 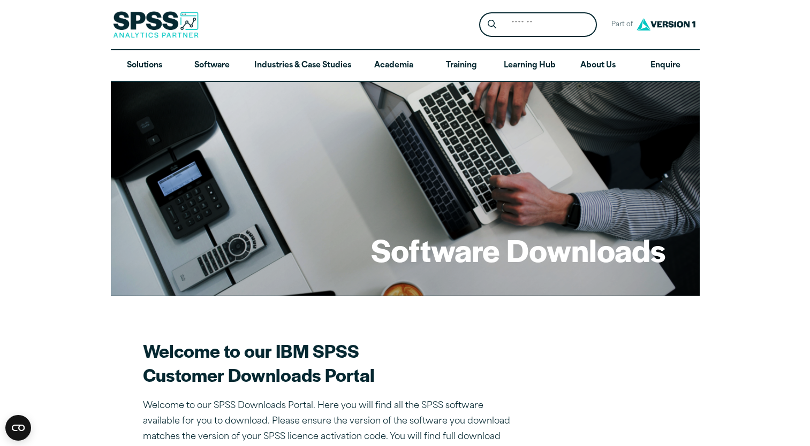 I want to click on a: Learning Hub, so click(x=529, y=66).